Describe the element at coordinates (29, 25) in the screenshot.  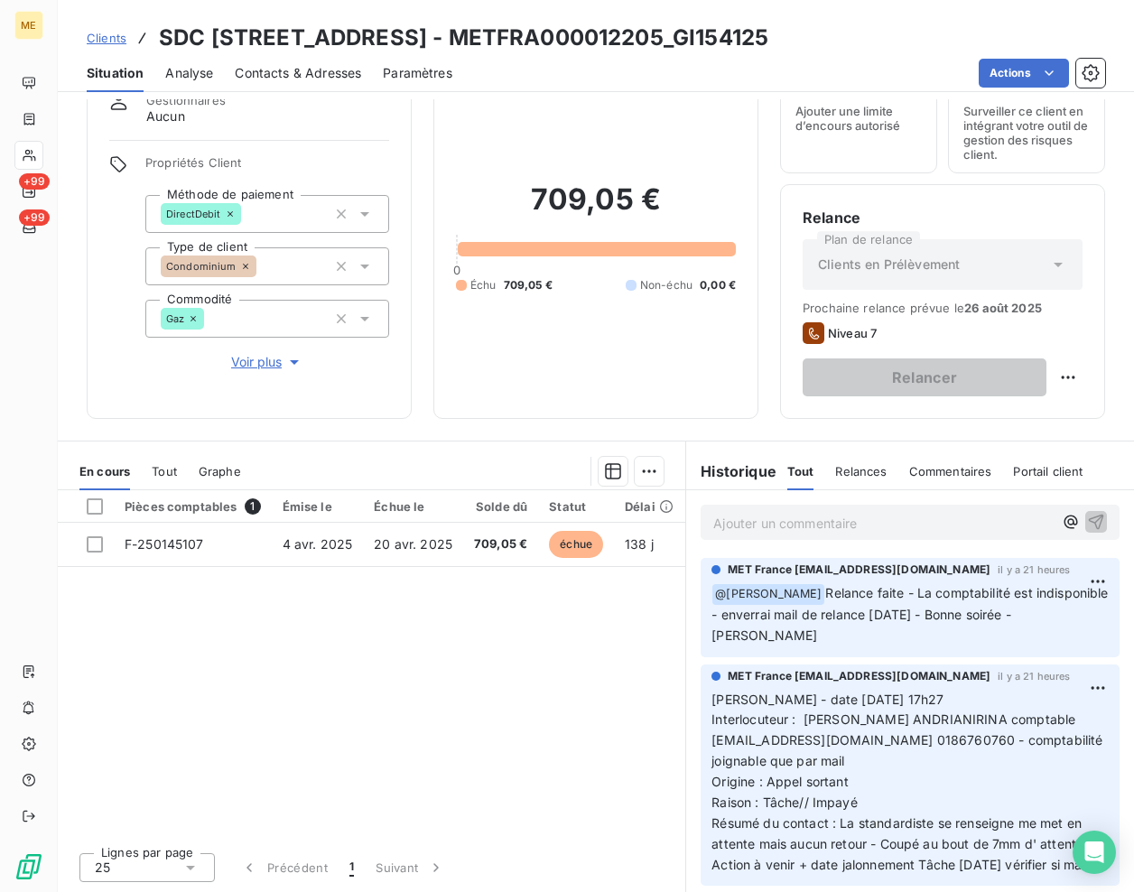
I see `div: ME` at that location.